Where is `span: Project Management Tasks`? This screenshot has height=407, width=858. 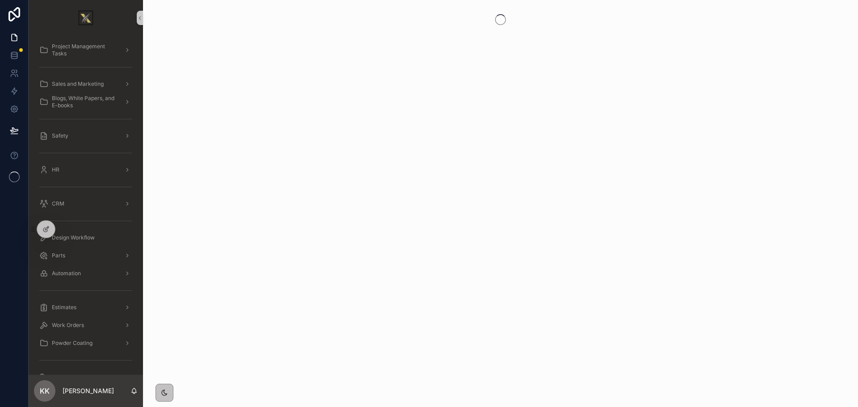 span: Project Management Tasks is located at coordinates (84, 50).